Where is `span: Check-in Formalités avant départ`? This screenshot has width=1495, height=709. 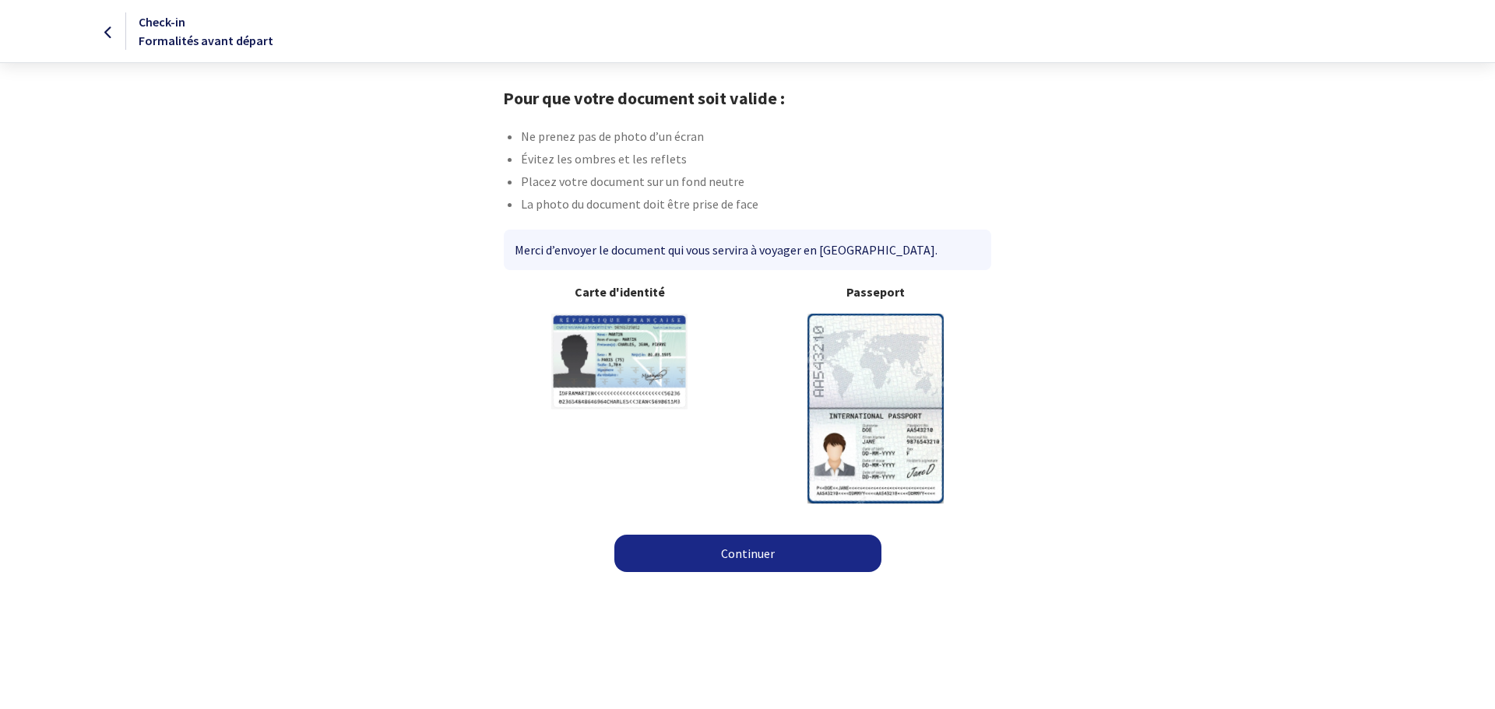
span: Check-in Formalités avant départ is located at coordinates (206, 31).